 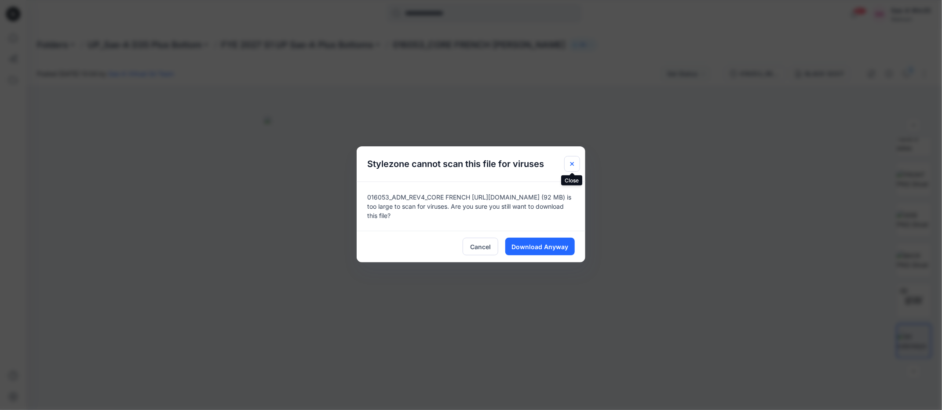 What do you see at coordinates (480, 247) in the screenshot?
I see `button: Cancel` at bounding box center [480, 247].